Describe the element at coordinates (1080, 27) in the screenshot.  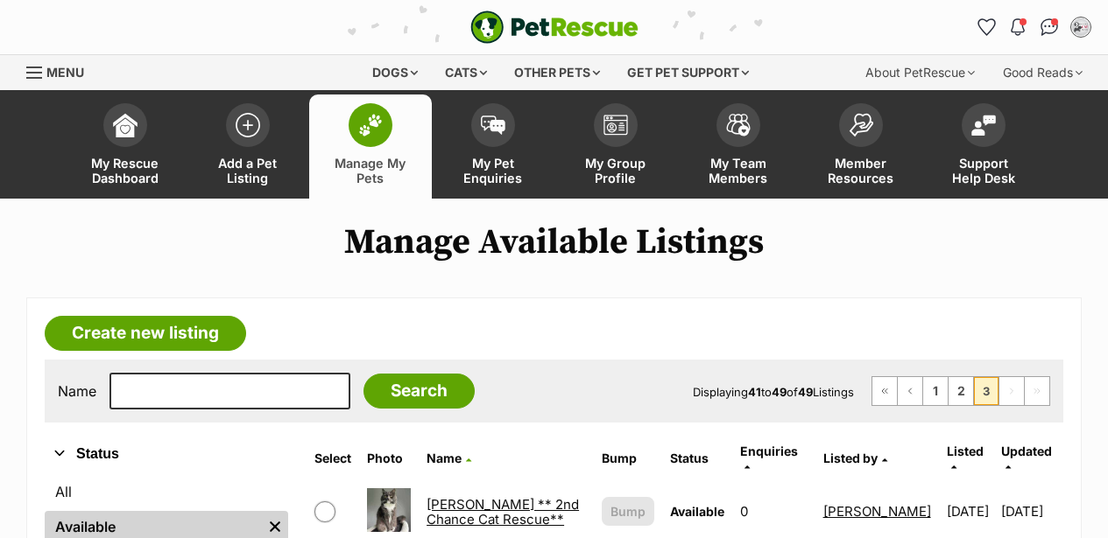
I see `img: Daniela profile pic` at that location.